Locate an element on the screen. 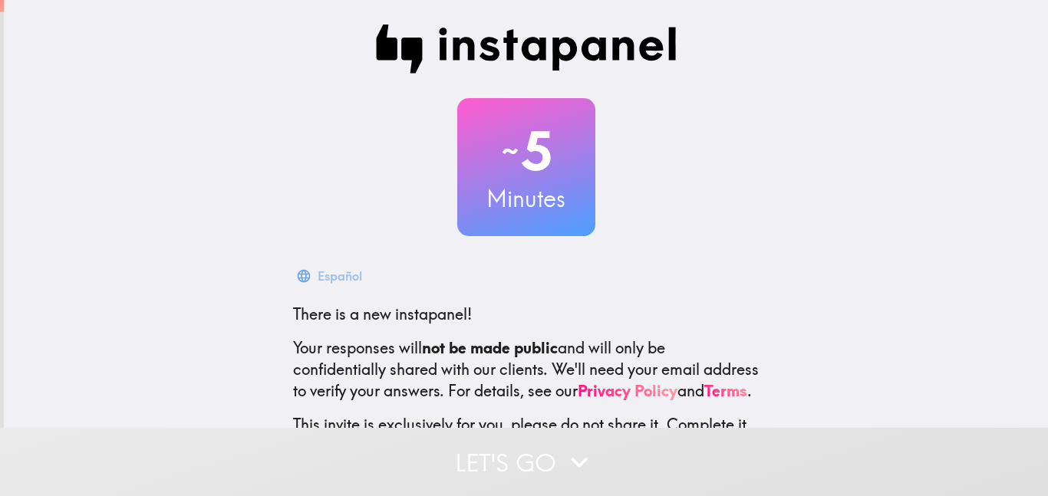  a: Privacy Policy is located at coordinates (627, 390).